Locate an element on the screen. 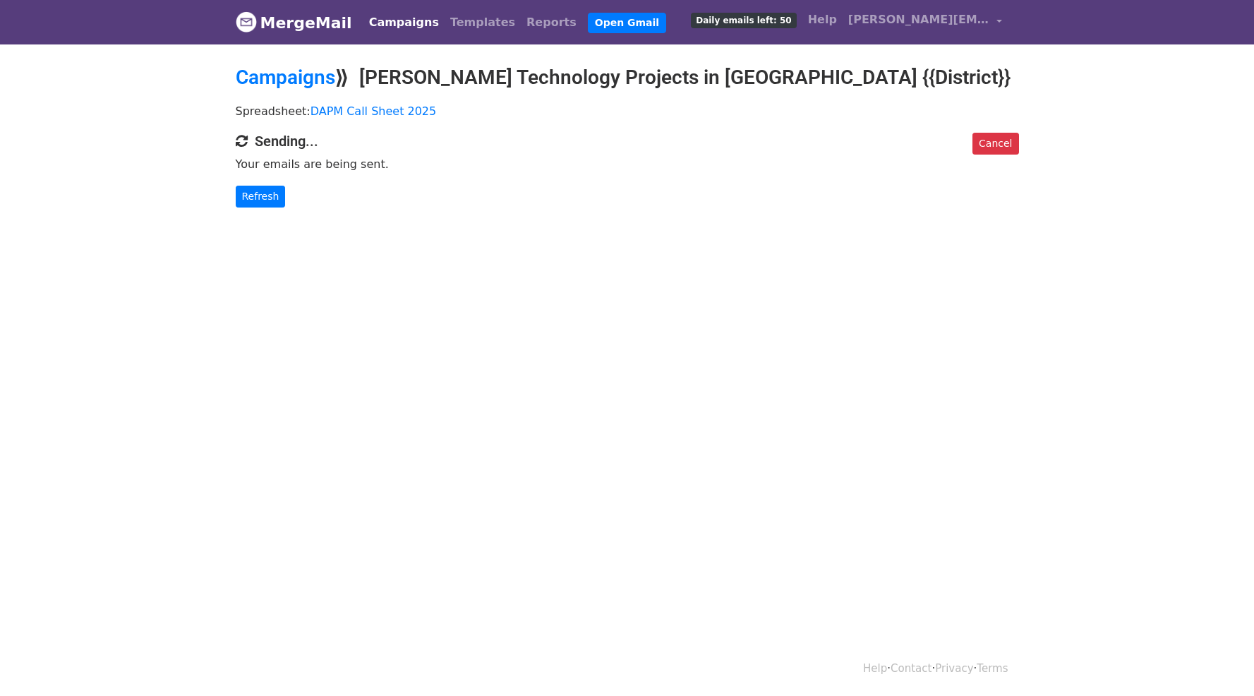 The width and height of the screenshot is (1254, 696). span: Daily emails left: 50 is located at coordinates (743, 20).